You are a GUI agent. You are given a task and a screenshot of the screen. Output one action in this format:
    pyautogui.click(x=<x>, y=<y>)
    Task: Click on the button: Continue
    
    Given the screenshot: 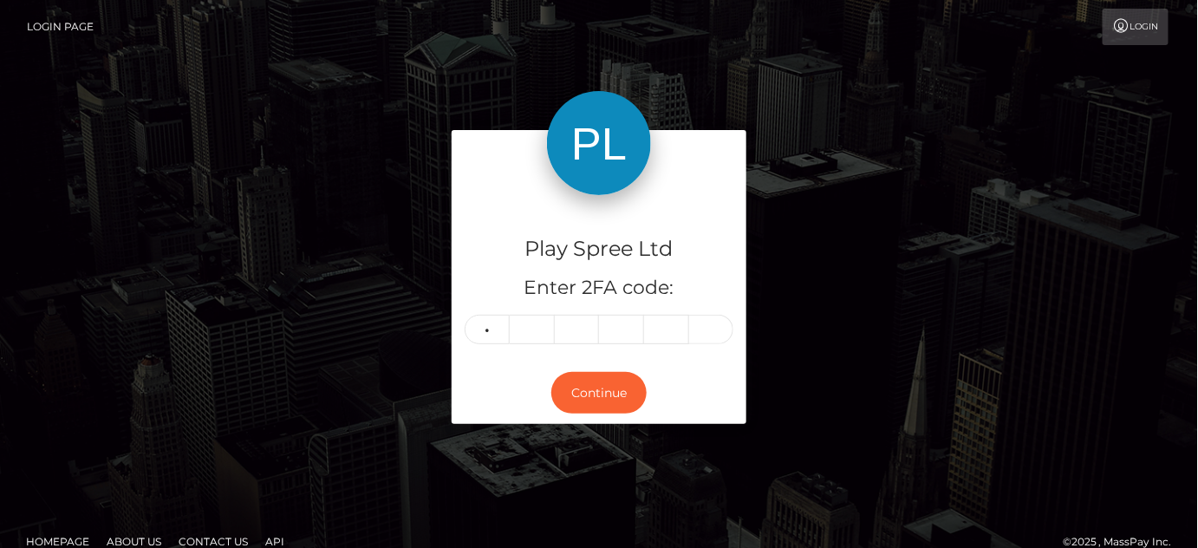 What is the action you would take?
    pyautogui.click(x=599, y=393)
    